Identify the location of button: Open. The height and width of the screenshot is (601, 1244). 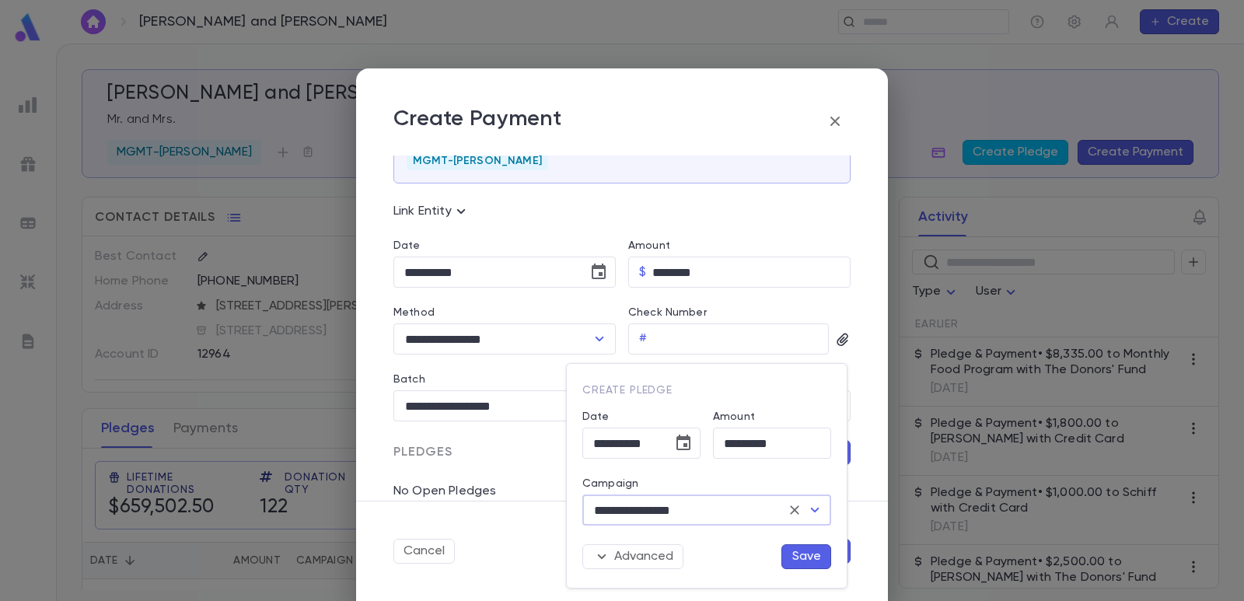
(815, 510).